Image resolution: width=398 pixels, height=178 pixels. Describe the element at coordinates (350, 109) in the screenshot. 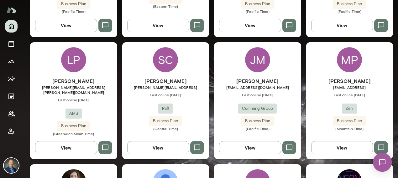

I see `span: Zeni` at that location.